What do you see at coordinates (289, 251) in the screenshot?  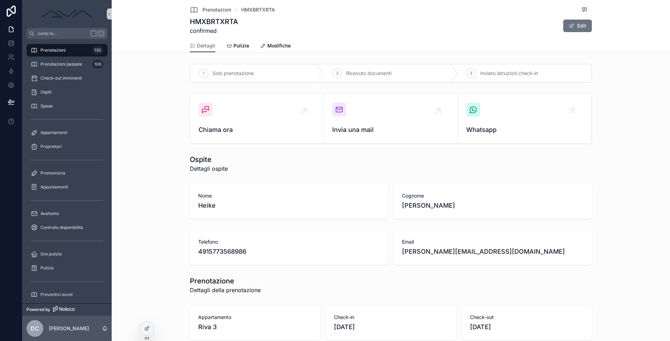 I see `span: 4915773568986` at bounding box center [289, 251].